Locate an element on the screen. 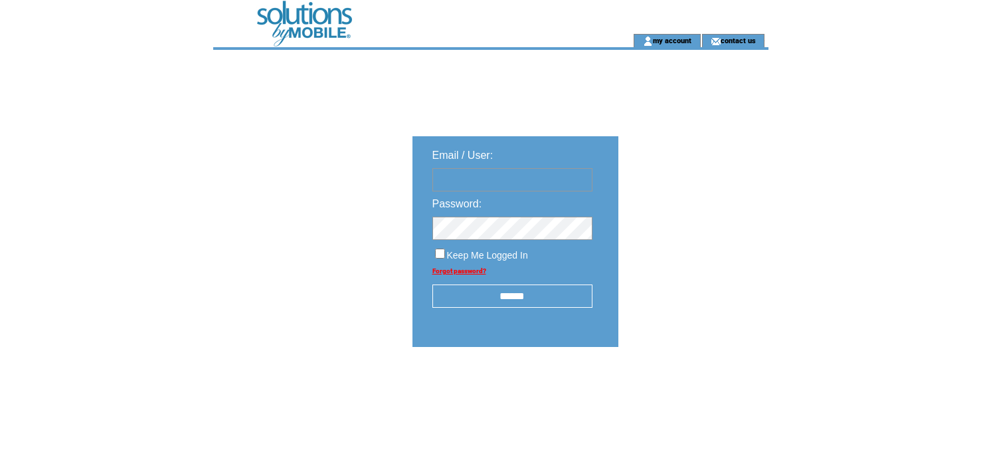  span: Keep Me Logged In is located at coordinates (487, 255).